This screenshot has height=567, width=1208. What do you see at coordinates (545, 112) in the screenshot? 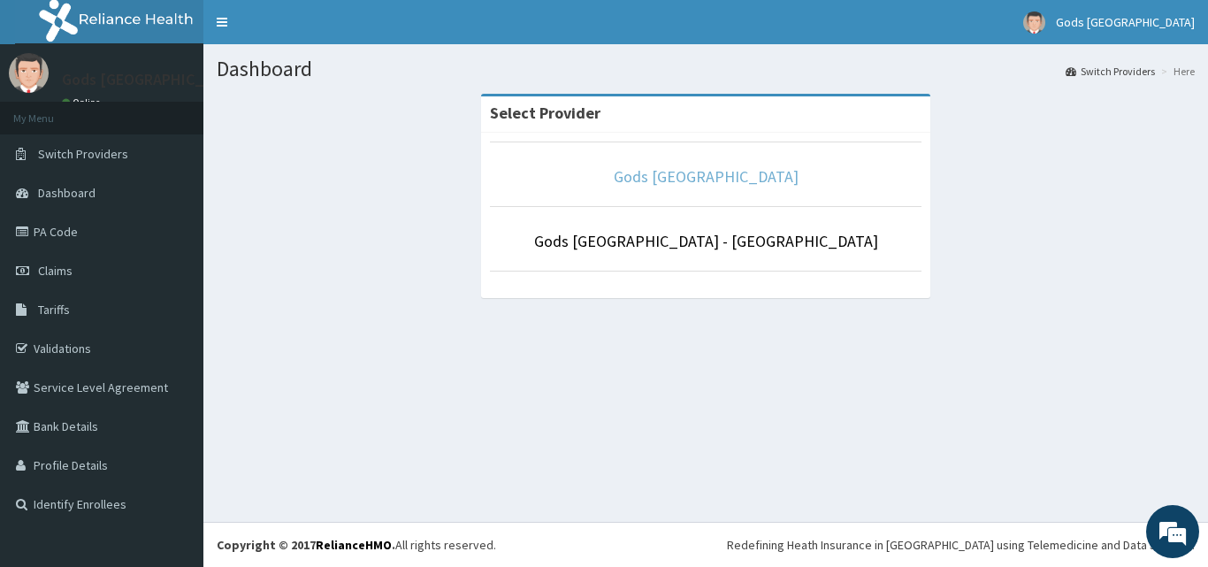
I see `strong: Select Provider` at bounding box center [545, 112].